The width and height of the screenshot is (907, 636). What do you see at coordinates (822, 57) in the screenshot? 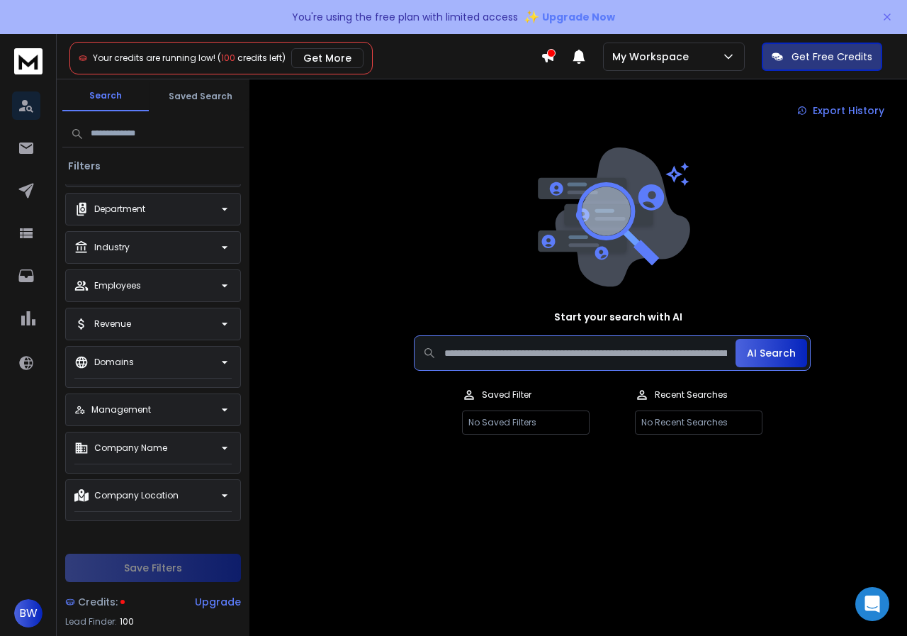
I see `button: Get Free Credits` at bounding box center [822, 57].